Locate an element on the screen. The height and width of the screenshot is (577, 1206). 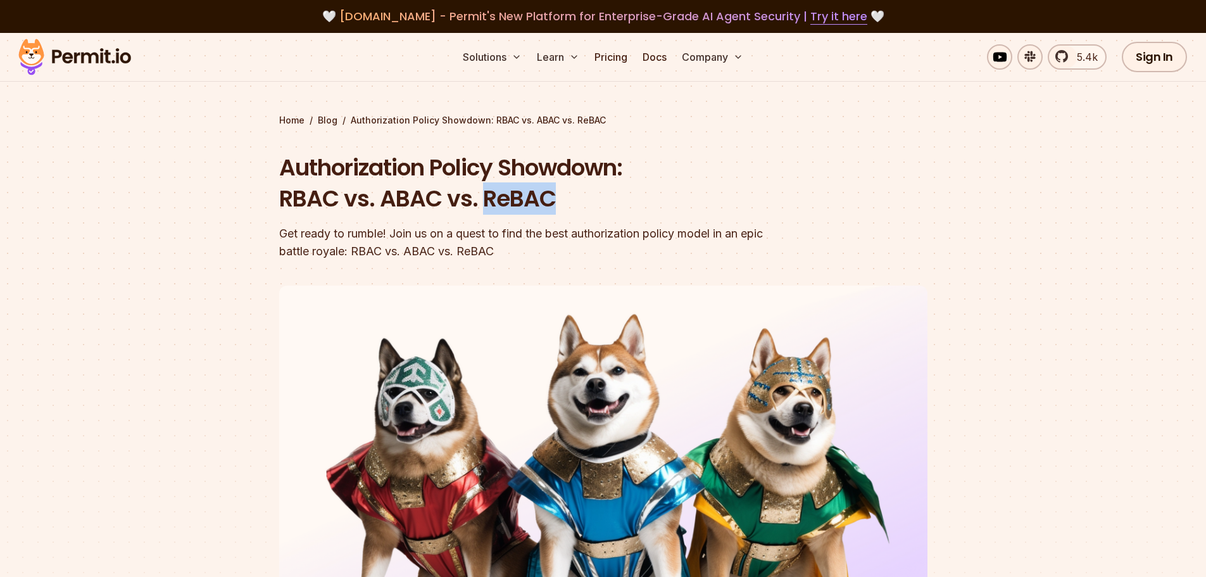
a: Docs is located at coordinates (655, 57).